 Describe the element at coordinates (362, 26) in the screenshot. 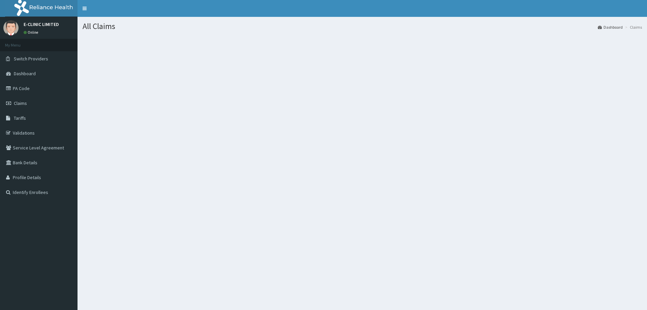

I see `h1: All Claims` at that location.